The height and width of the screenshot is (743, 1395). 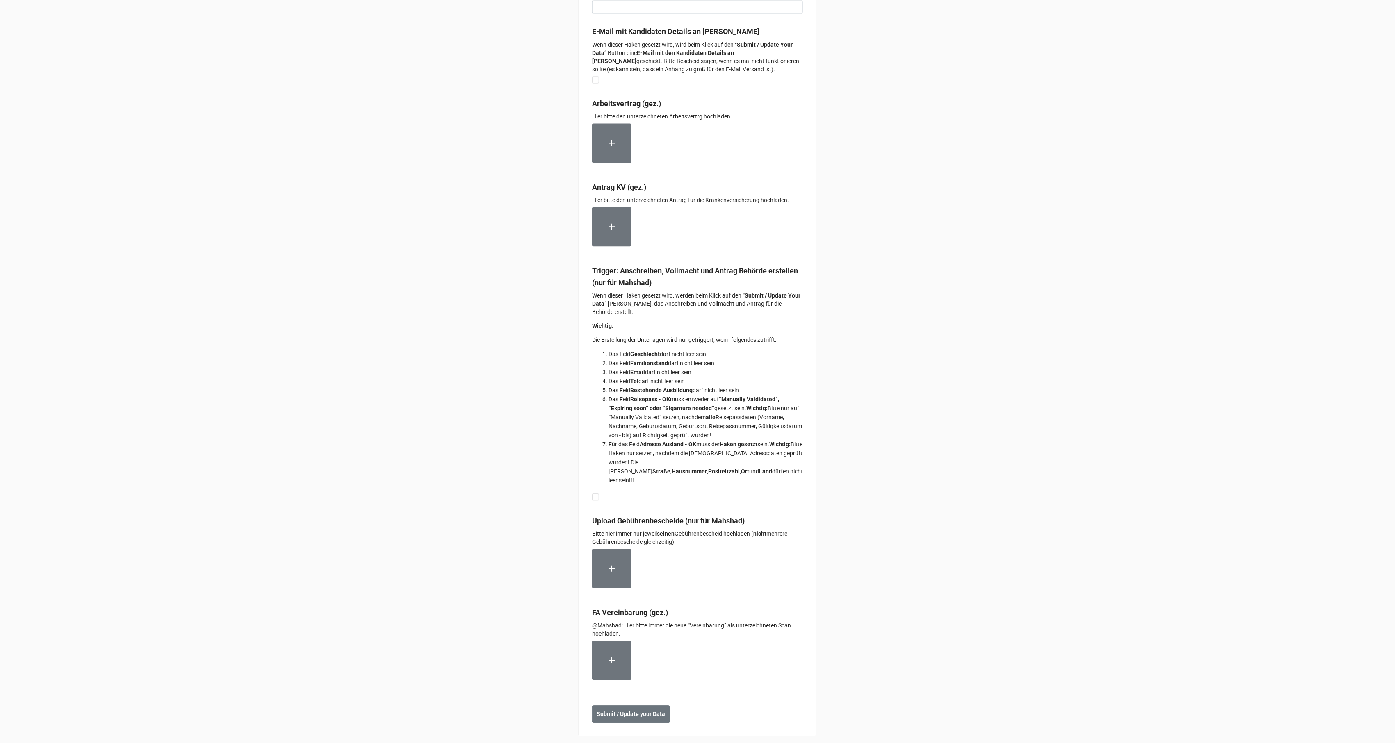 What do you see at coordinates (724, 471) in the screenshot?
I see `strong: Poslteitzahl` at bounding box center [724, 471].